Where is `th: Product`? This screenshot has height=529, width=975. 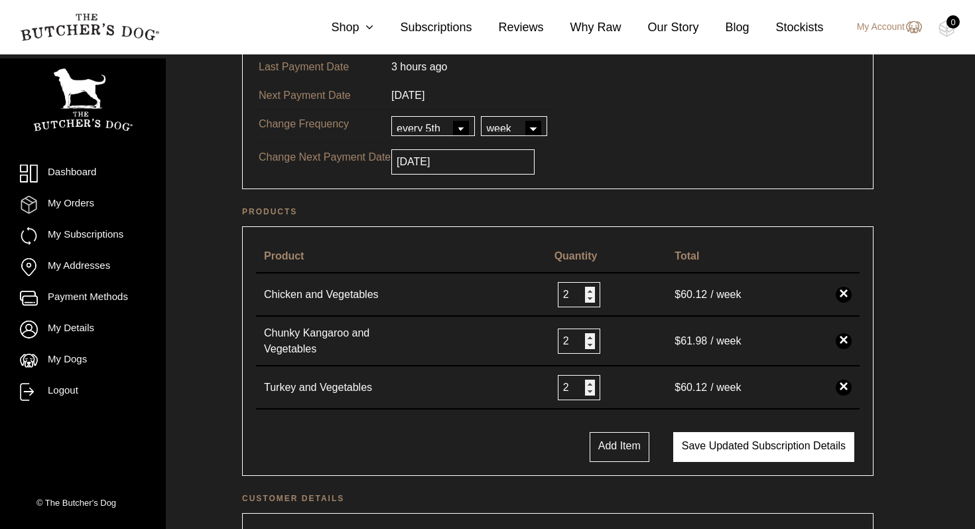 th: Product is located at coordinates (401, 257).